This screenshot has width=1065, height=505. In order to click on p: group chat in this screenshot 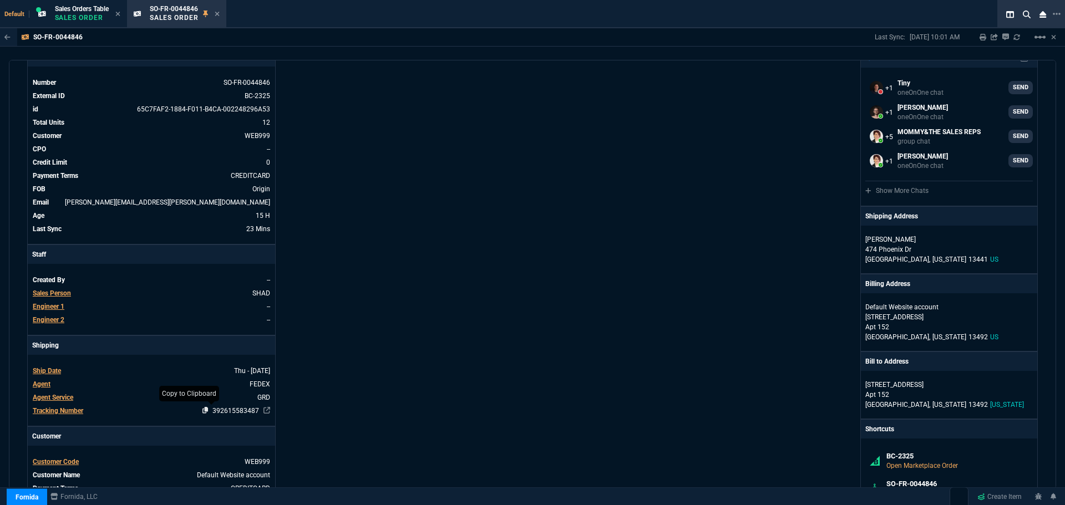, I will do `click(939, 141)`.